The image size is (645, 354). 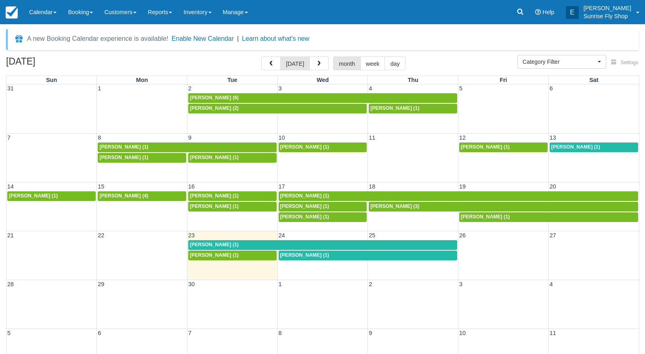 What do you see at coordinates (101, 187) in the screenshot?
I see `span: 15` at bounding box center [101, 187].